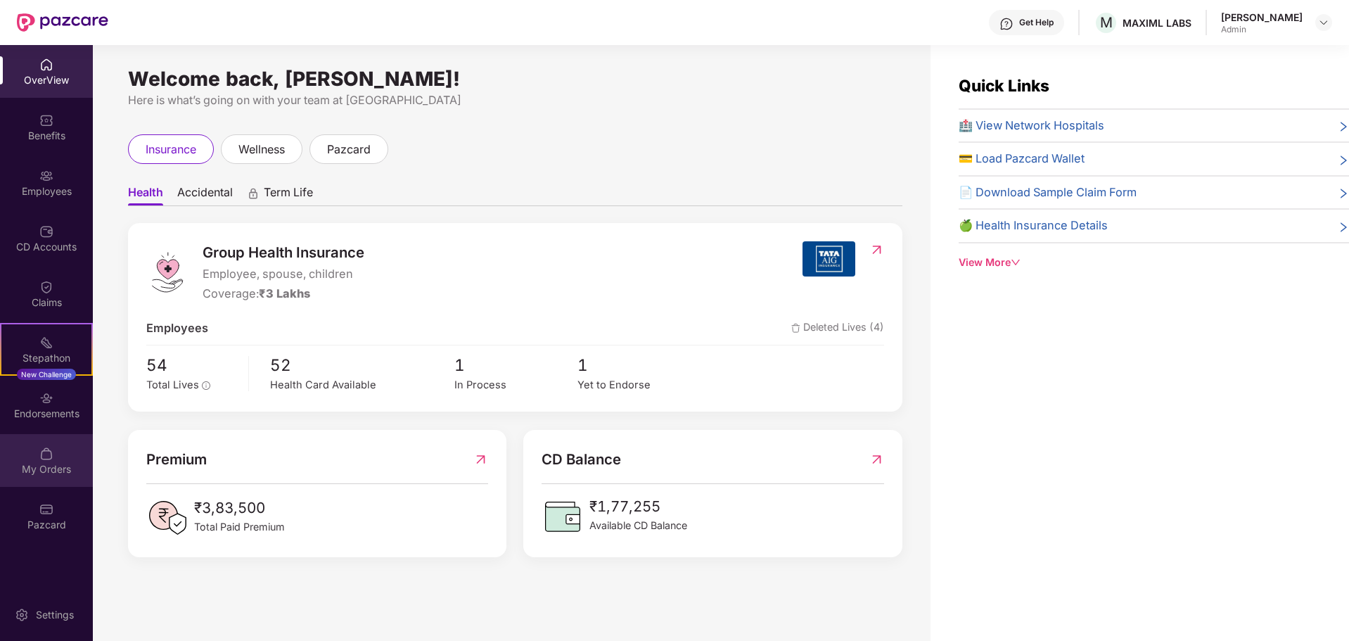 This screenshot has height=641, width=1349. What do you see at coordinates (171, 149) in the screenshot?
I see `span: insurance` at bounding box center [171, 149].